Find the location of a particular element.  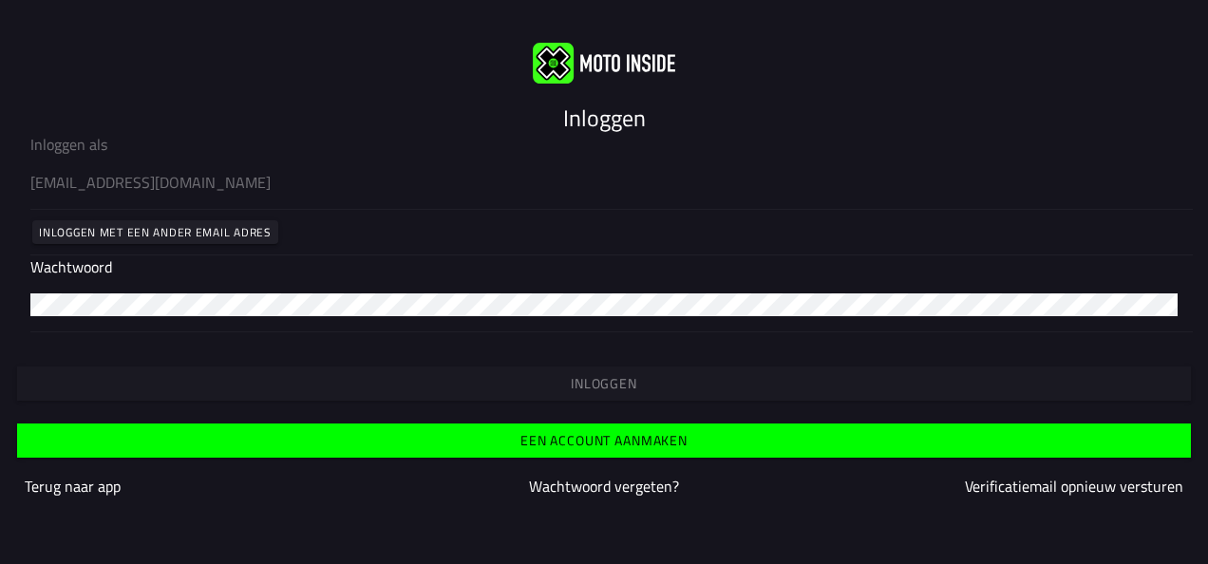

ion-input: Inloggen als is located at coordinates (604, 171).